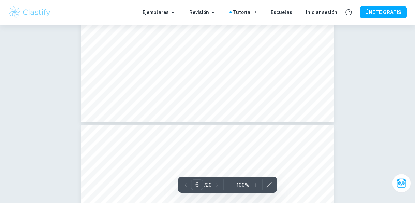 The height and width of the screenshot is (203, 415). Describe the element at coordinates (384, 12) in the screenshot. I see `a: ÚNETE GRATIS` at that location.